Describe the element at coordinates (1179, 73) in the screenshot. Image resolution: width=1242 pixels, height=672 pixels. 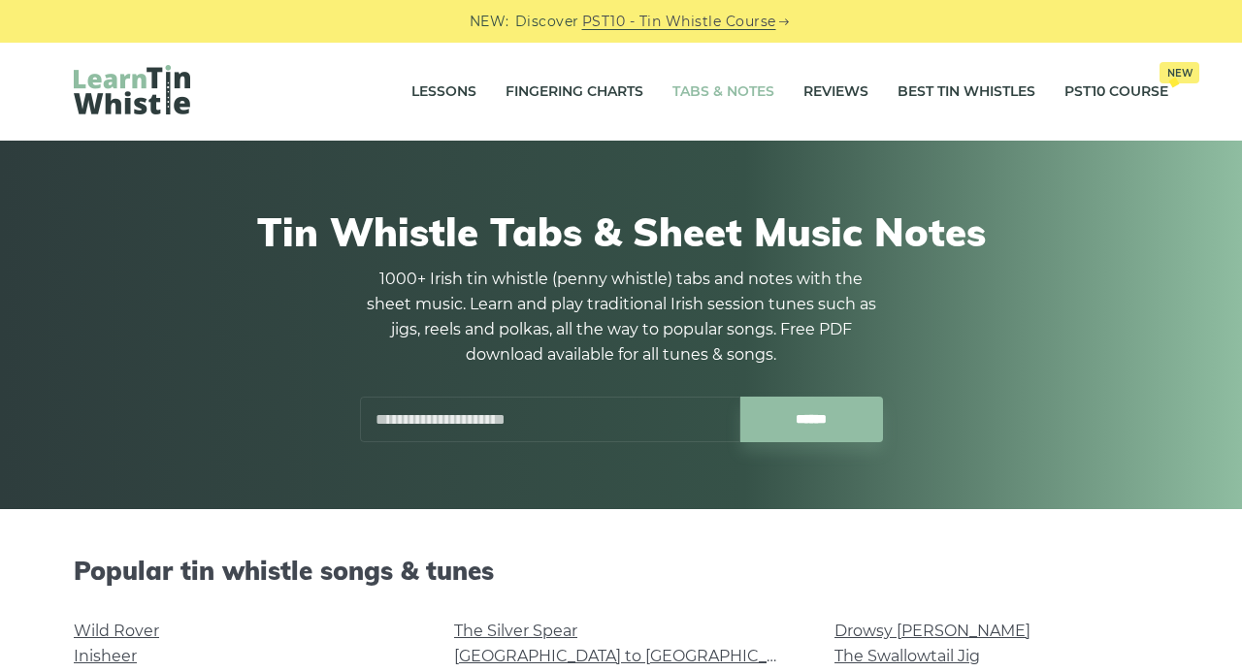
I see `span: New` at that location.